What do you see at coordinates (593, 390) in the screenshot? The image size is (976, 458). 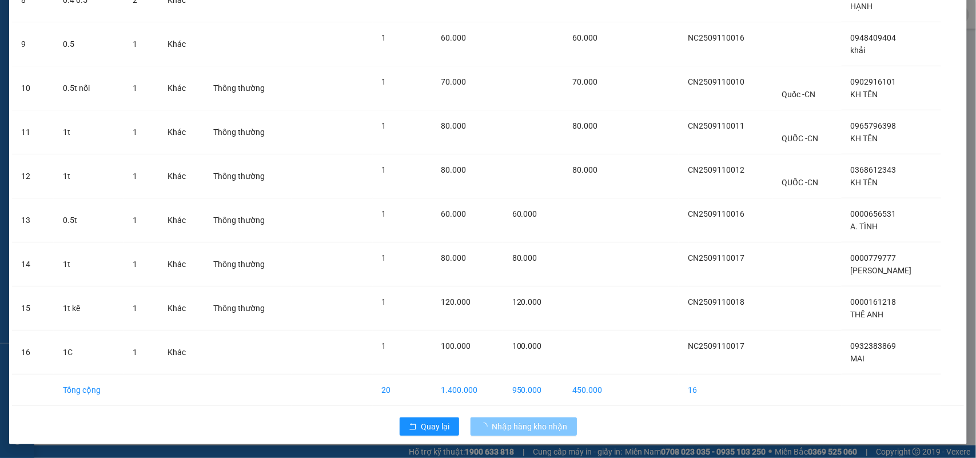 I see `td: 450.000` at bounding box center [593, 390].